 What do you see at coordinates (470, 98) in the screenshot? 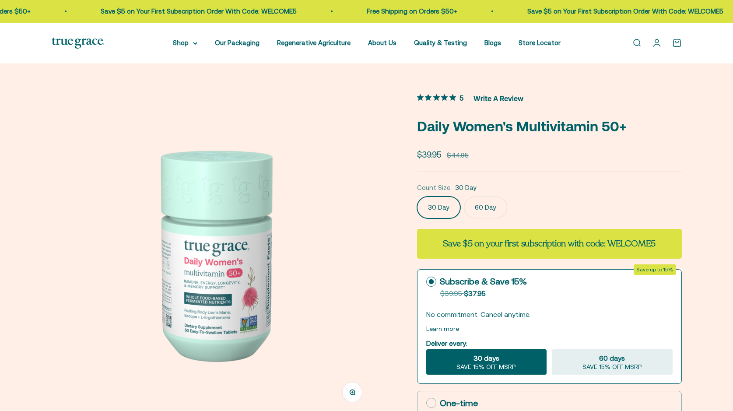
I see `button: 5 out 5 stars rating in total 8 reviews. Jump to reviews.` at bounding box center [470, 98].